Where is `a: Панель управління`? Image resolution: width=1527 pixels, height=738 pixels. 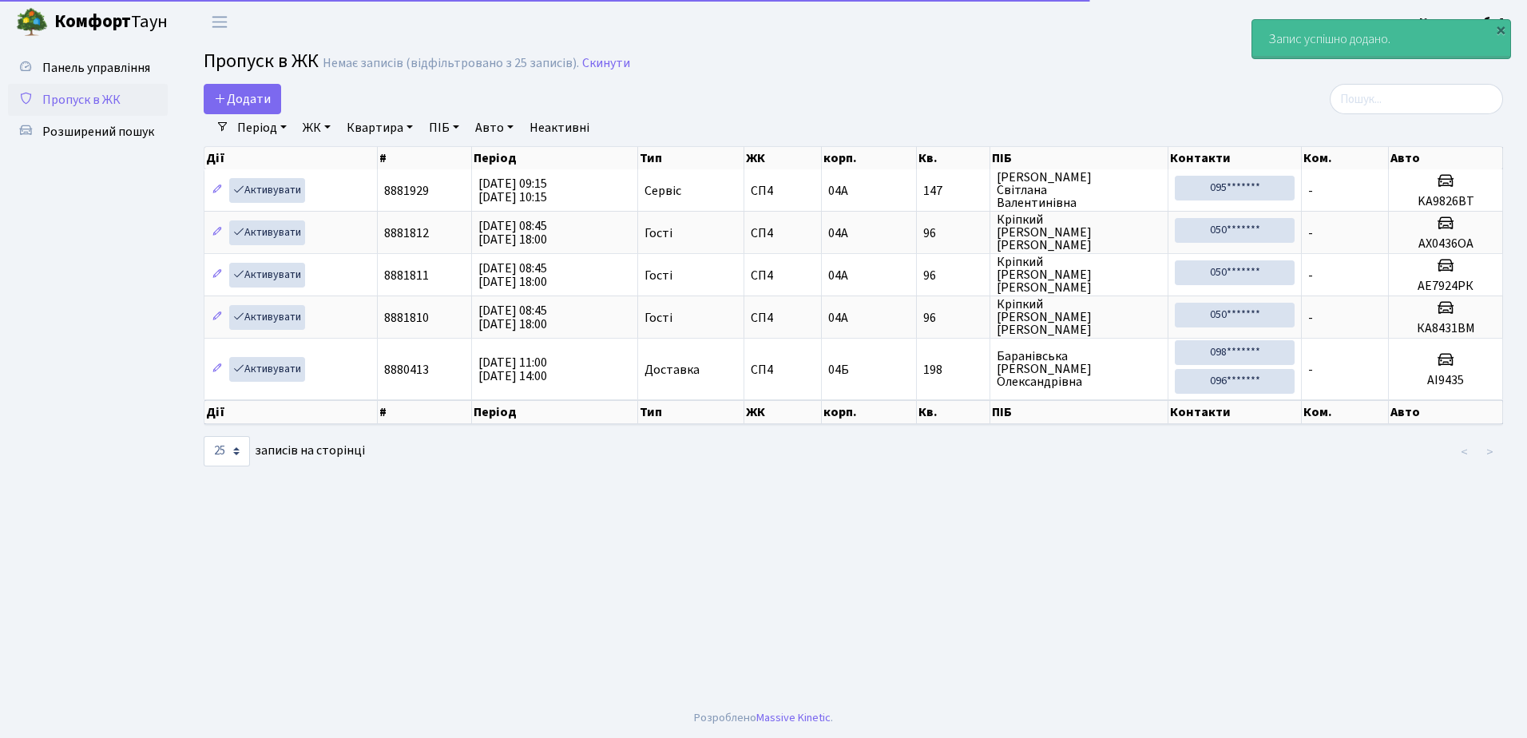
a: Панель управління is located at coordinates (88, 68).